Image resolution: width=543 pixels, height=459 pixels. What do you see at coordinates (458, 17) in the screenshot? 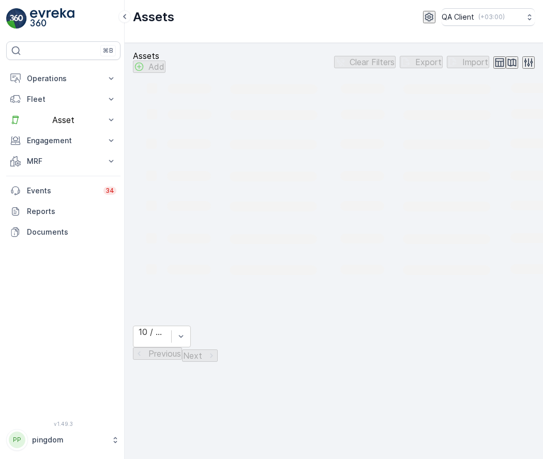
I see `p: QA Client` at bounding box center [458, 17].